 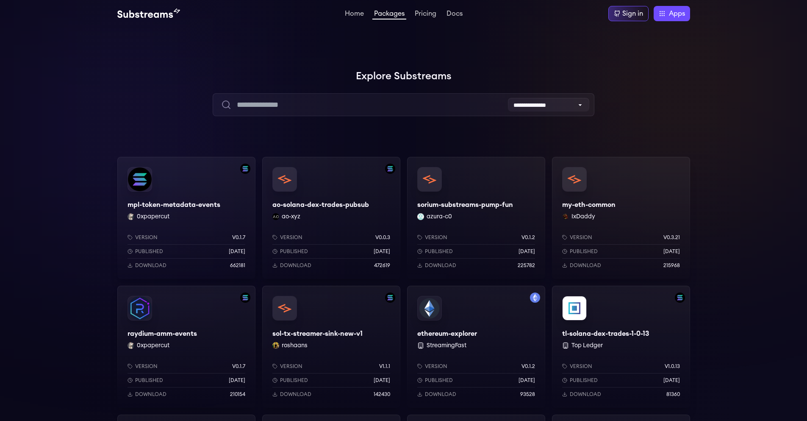 I want to click on img: Filter by mainnet network, so click(x=535, y=297).